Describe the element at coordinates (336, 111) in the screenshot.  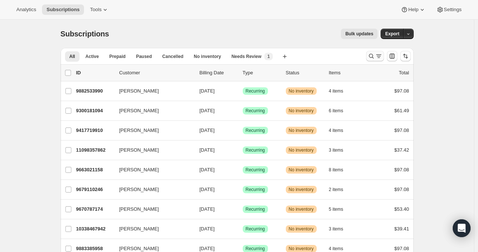
I see `span: 6 items` at that location.